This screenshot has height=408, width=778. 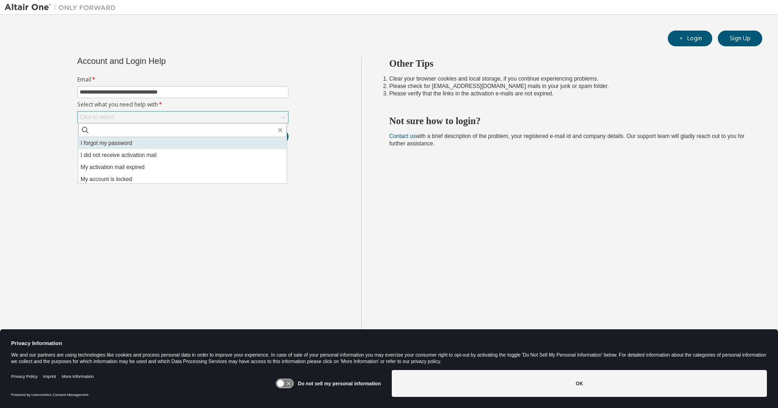 What do you see at coordinates (183, 105) in the screenshot?
I see `label: Select what you need help with` at bounding box center [183, 105].